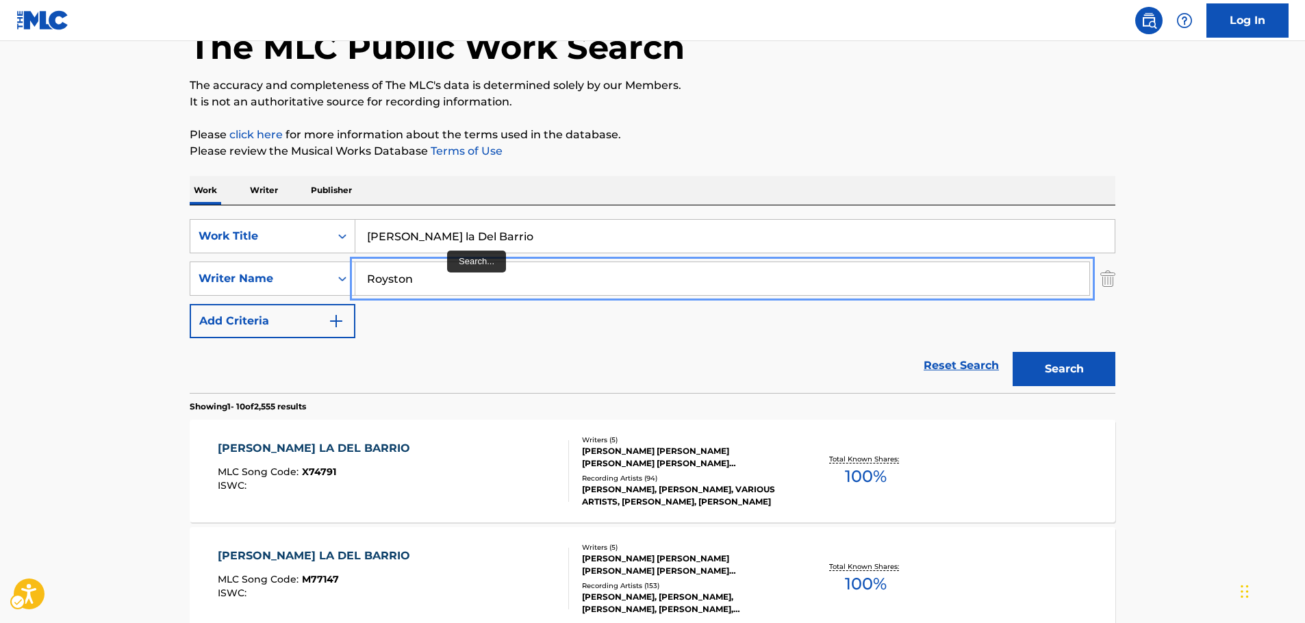 The height and width of the screenshot is (623, 1305). I want to click on p: Please review the Musical Works Database, so click(653, 151).